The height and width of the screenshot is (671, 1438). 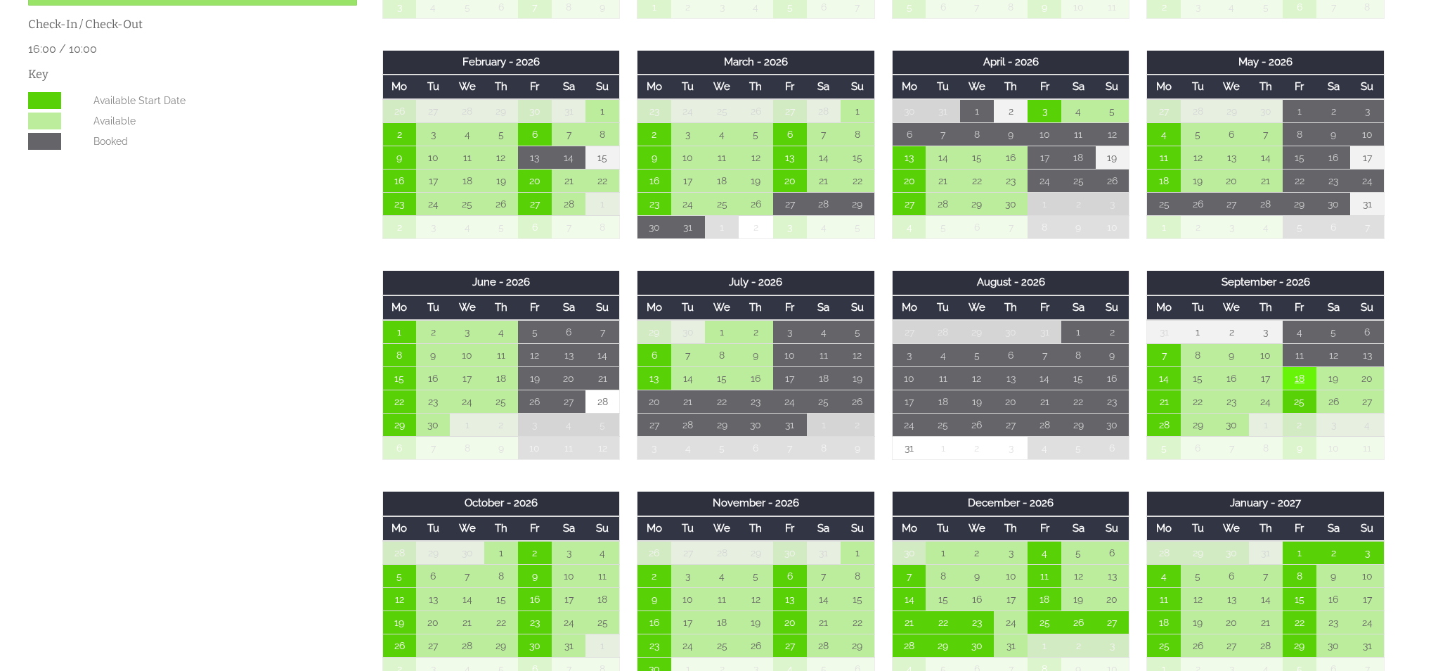 What do you see at coordinates (1045, 134) in the screenshot?
I see `td: 10` at bounding box center [1045, 134].